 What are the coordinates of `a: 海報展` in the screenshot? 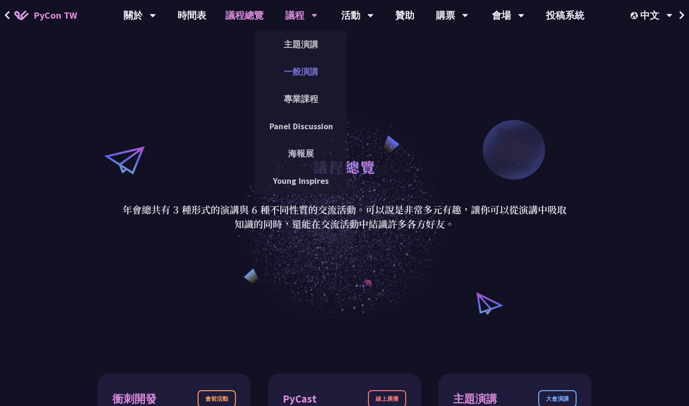 It's located at (301, 153).